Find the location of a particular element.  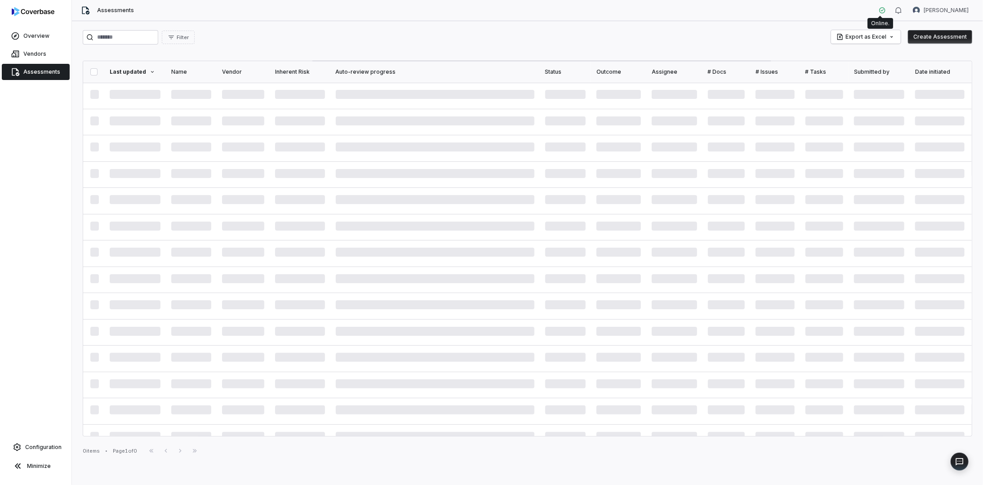

span: Overview is located at coordinates (36, 36).